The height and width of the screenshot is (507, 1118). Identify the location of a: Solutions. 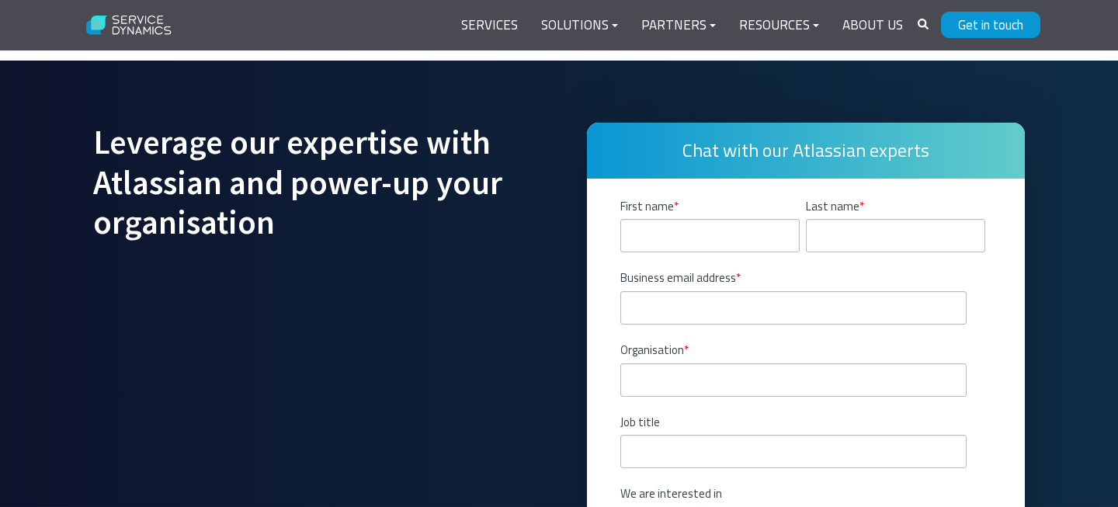
(579, 26).